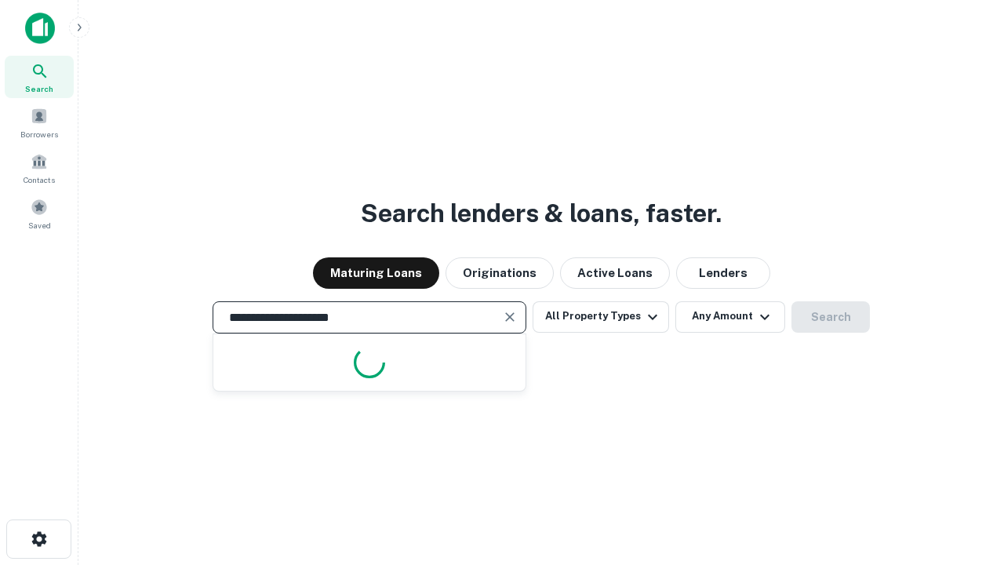 Image resolution: width=1004 pixels, height=565 pixels. Describe the element at coordinates (39, 225) in the screenshot. I see `span: Saved` at that location.